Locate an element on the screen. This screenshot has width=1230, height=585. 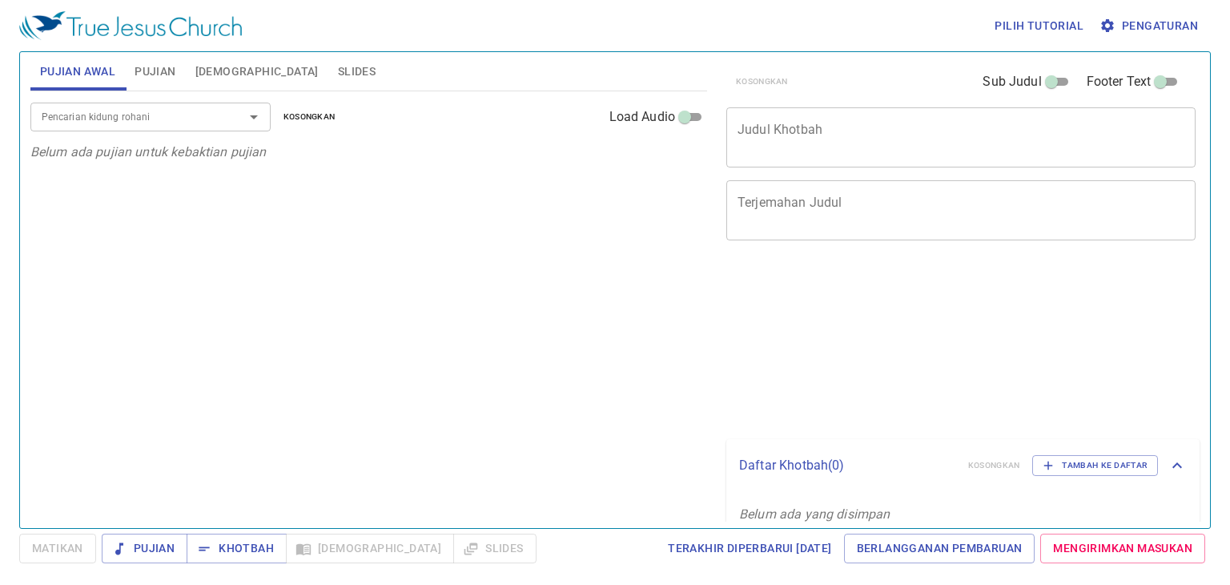
span: Pengaturan is located at coordinates (1150, 26).